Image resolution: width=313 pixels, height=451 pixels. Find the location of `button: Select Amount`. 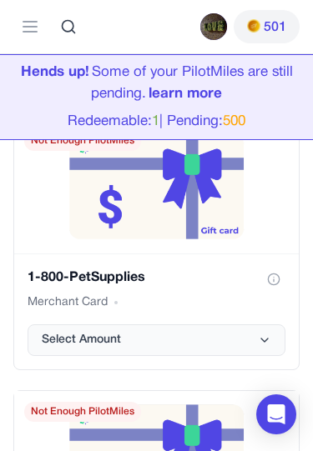

button: Select Amount is located at coordinates (156, 340).